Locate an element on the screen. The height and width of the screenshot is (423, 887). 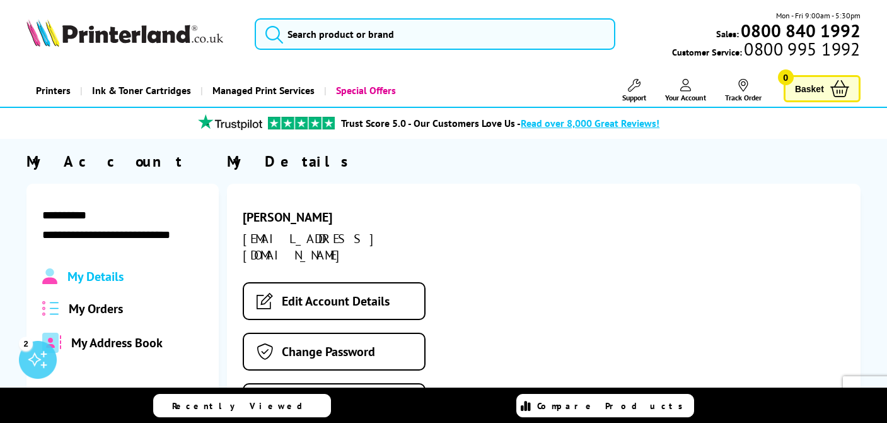
a: Printers is located at coordinates (53, 90).